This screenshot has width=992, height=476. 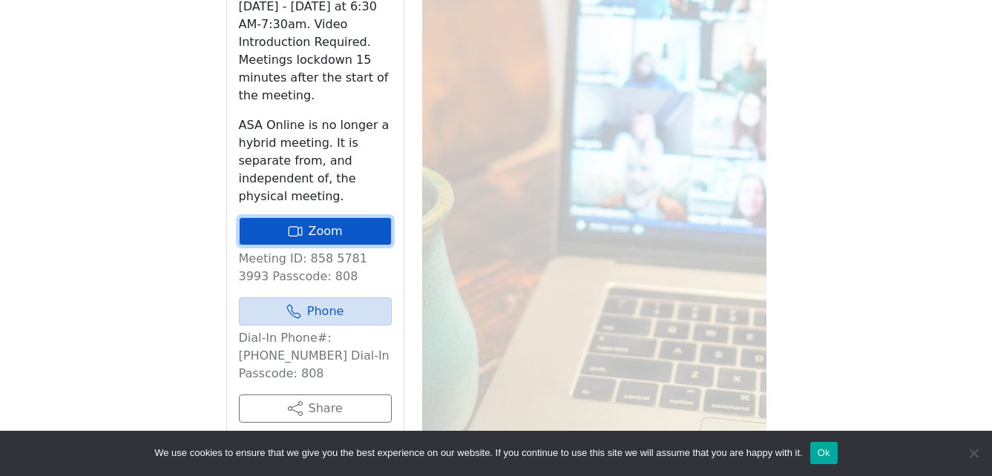 What do you see at coordinates (973, 453) in the screenshot?
I see `span: No` at bounding box center [973, 453].